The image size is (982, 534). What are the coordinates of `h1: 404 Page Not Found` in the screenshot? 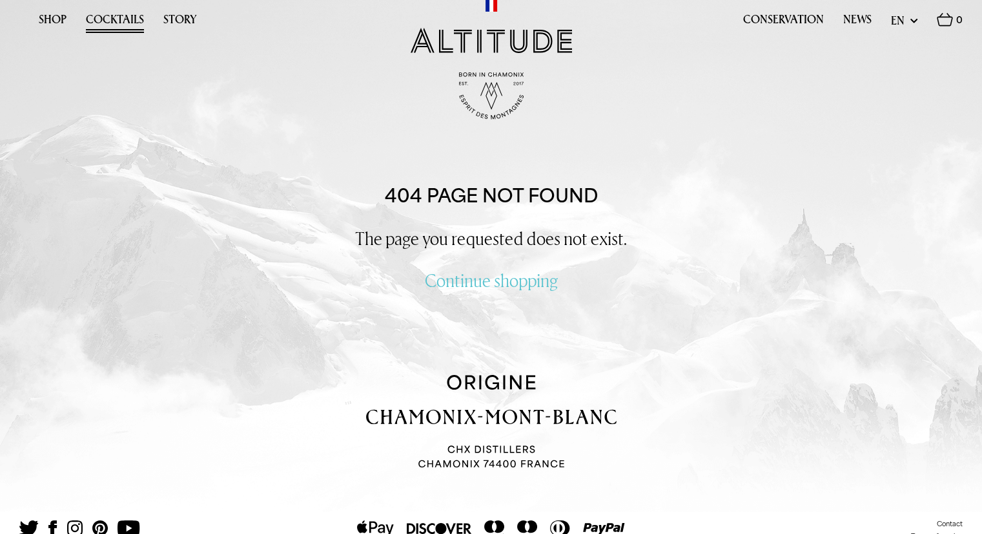 It's located at (492, 196).